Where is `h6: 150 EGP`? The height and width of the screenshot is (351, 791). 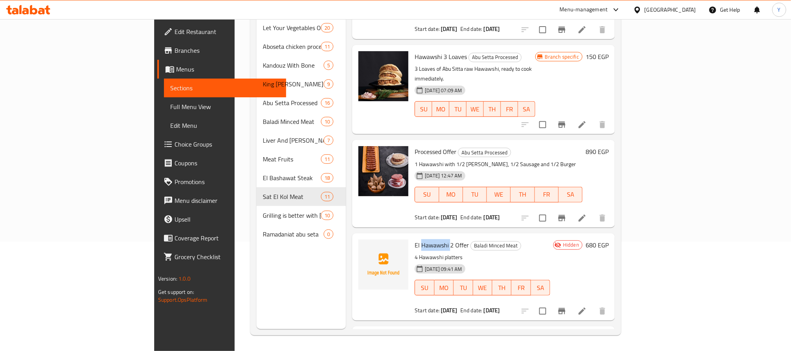 h6: 150 EGP is located at coordinates (597, 57).